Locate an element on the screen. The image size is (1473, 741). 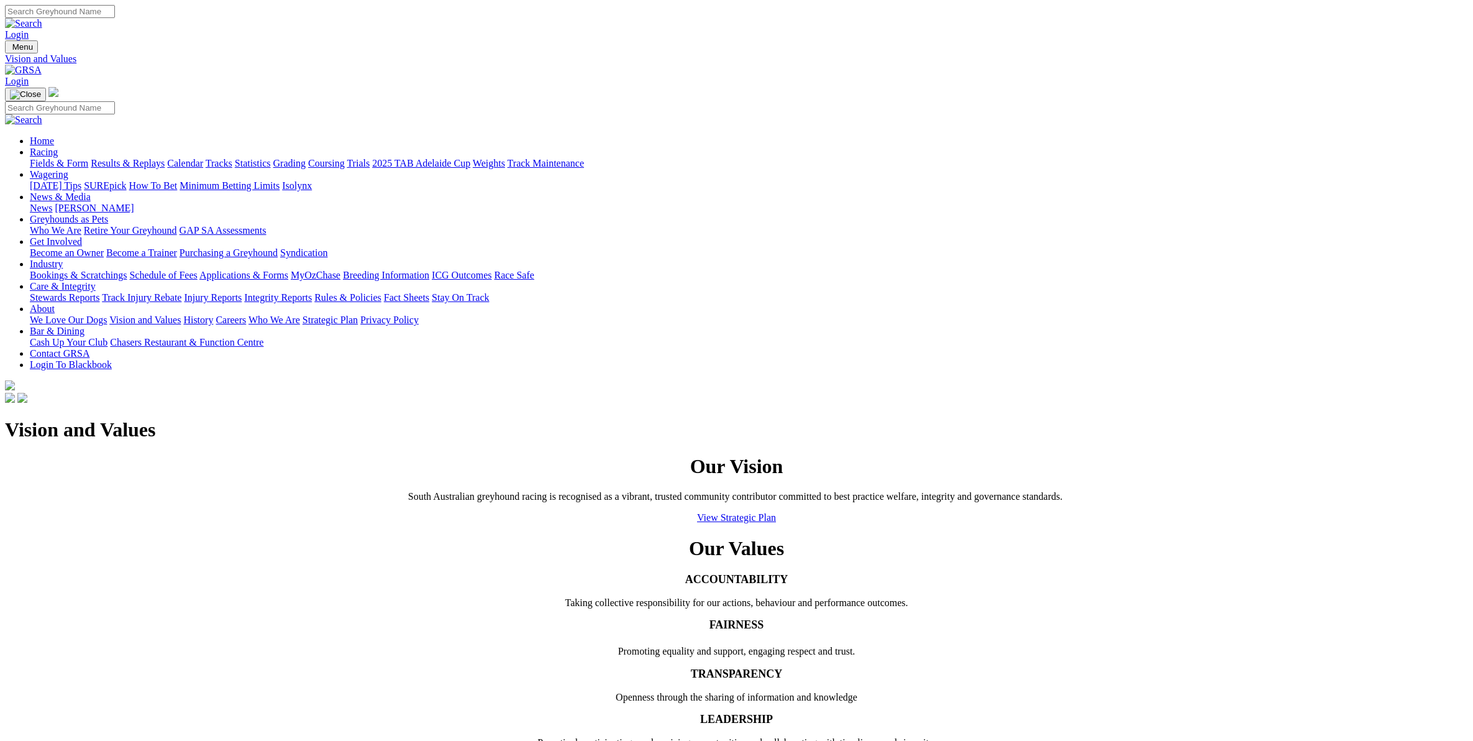
a: Results & Replays is located at coordinates (127, 163).